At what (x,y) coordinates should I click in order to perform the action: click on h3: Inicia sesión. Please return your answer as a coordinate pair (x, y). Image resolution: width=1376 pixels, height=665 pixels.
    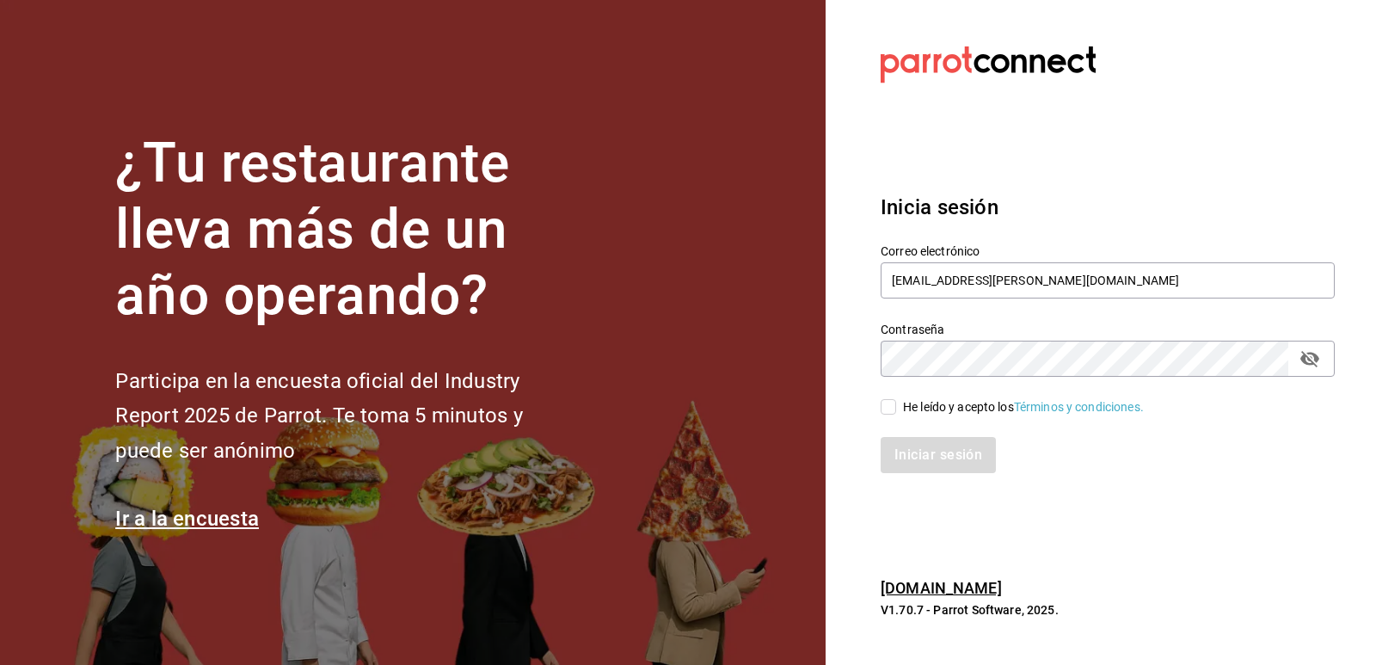
    Looking at the image, I should click on (1108, 207).